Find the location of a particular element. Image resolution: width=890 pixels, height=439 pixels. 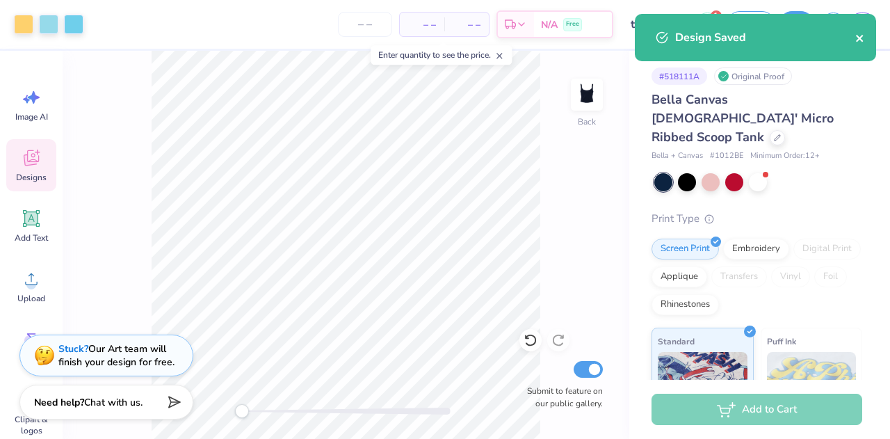

span: # 1012BE is located at coordinates (727, 156).